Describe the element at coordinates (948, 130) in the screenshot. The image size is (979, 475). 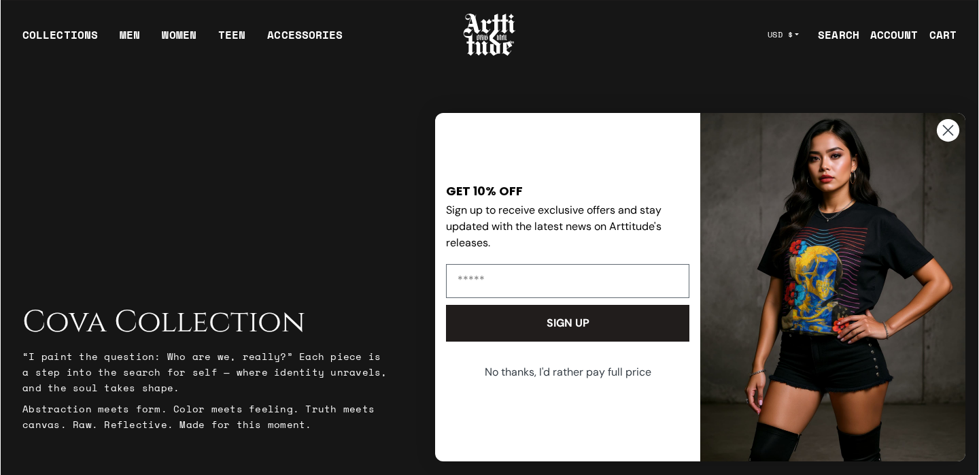
I see `button: Close dialog` at that location.